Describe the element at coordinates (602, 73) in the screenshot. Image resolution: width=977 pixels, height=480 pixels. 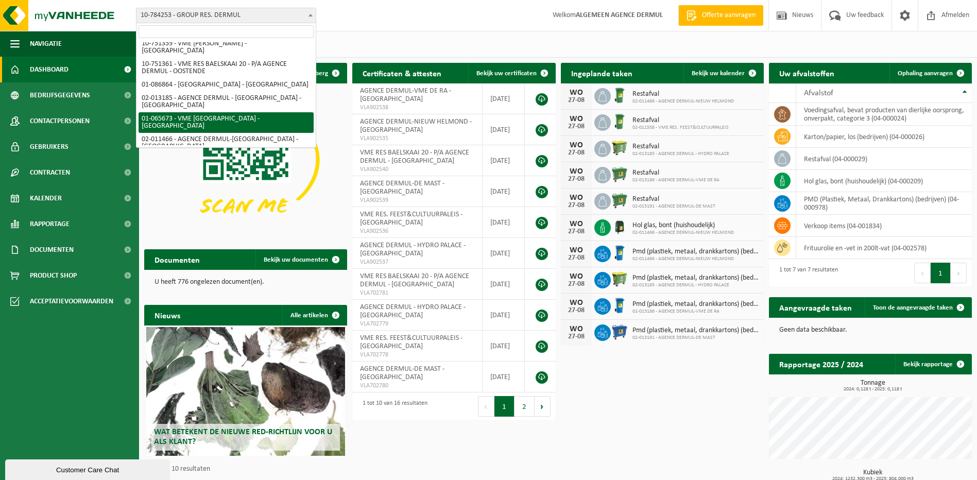
I see `h2: Ingeplande taken` at that location.